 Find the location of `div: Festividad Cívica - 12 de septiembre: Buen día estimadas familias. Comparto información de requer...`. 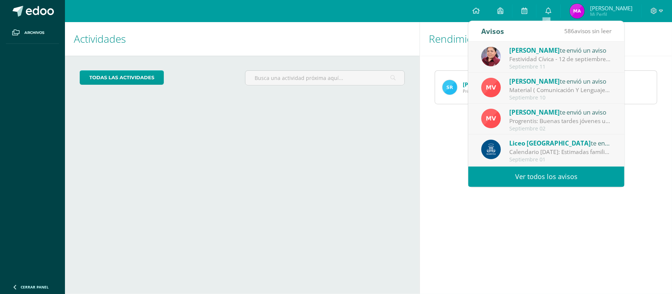

div: Festividad Cívica - 12 de septiembre: Buen día estimadas familias. Comparto información de requer... is located at coordinates (560, 59).